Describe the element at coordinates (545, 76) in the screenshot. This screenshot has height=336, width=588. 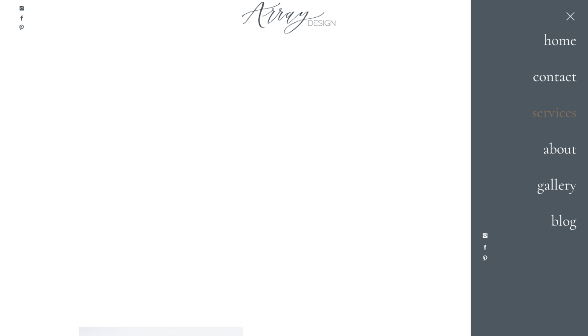
I see `a: contact` at that location.